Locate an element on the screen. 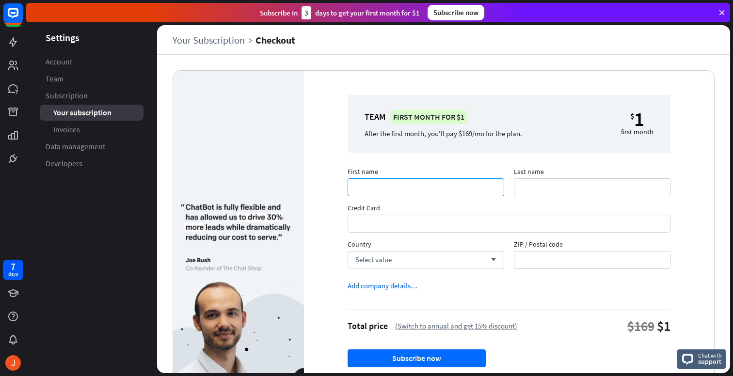 The height and width of the screenshot is (376, 733). span: Developers is located at coordinates (64, 163).